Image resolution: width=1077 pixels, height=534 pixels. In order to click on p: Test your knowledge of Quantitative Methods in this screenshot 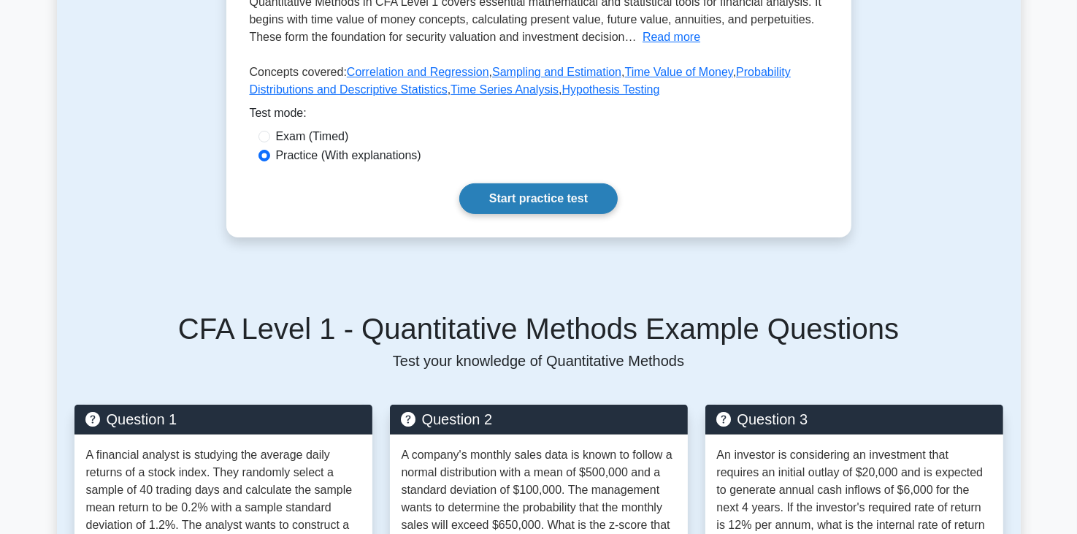, I will do `click(539, 361)`.